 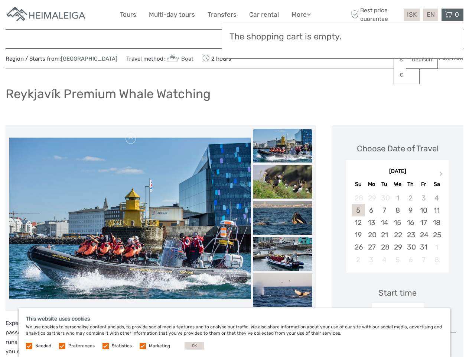 I want to click on div: We, so click(x=398, y=184).